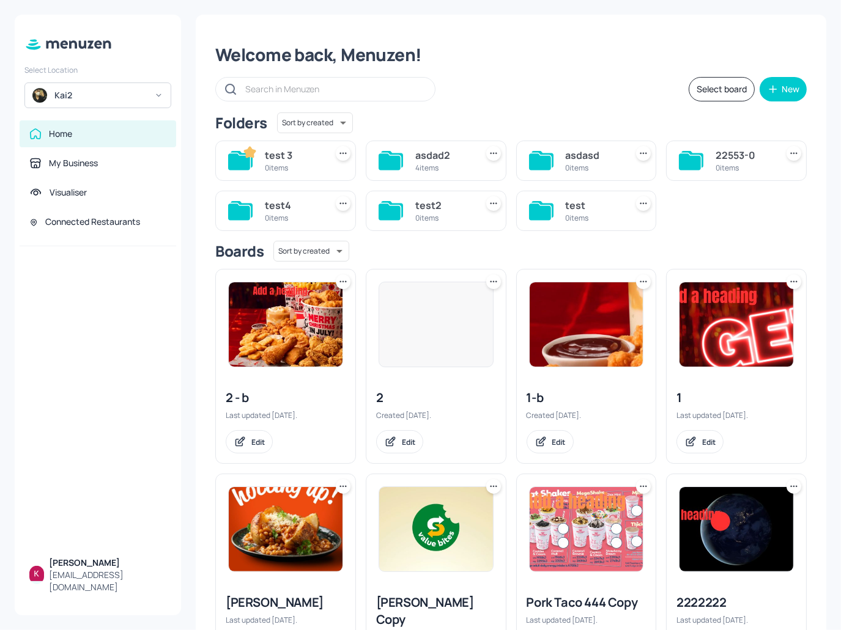  I want to click on div: Welcome back, Menuzen!, so click(511, 55).